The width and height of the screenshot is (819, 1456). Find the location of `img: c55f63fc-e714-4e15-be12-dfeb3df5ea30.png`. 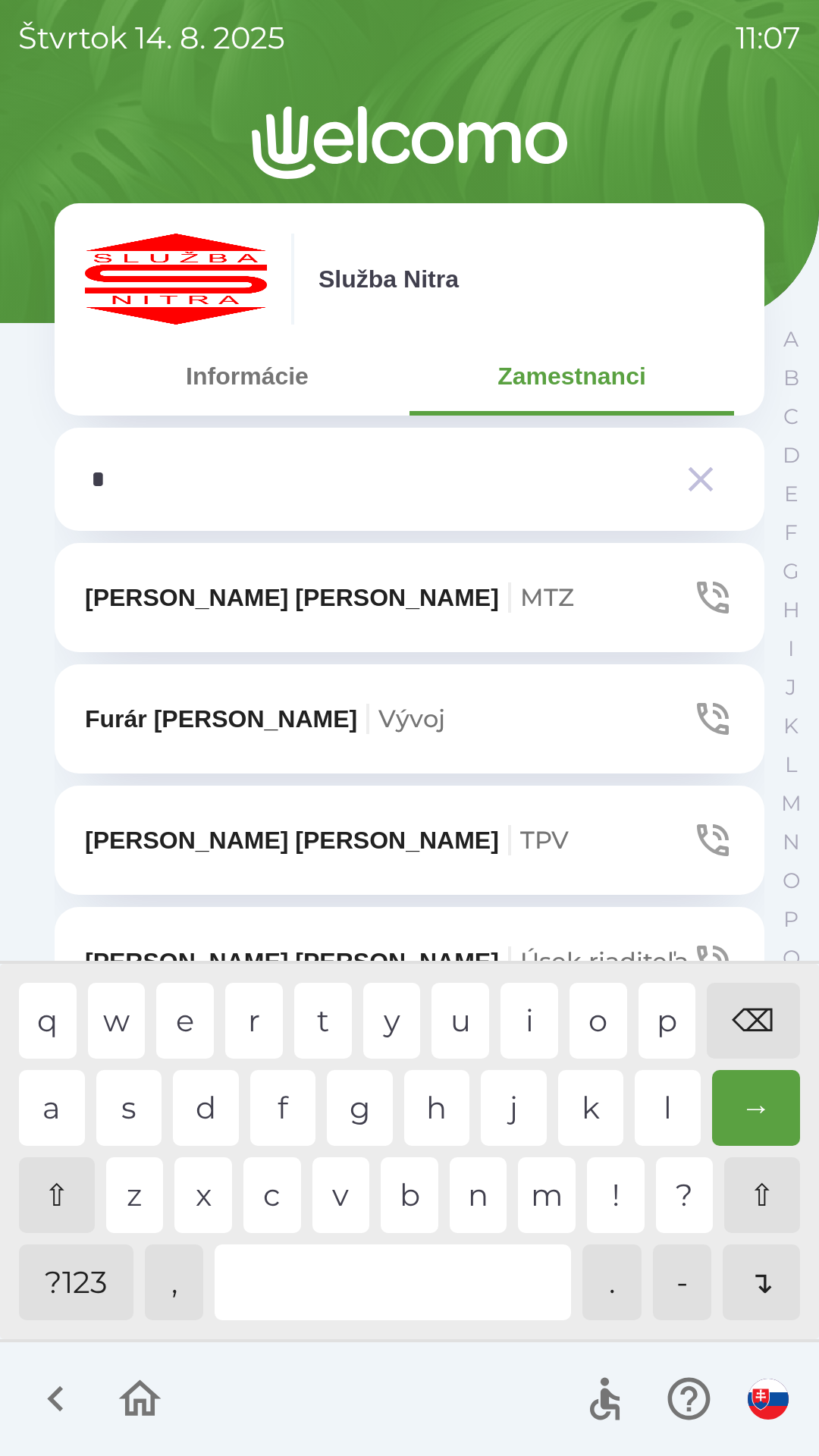

img: c55f63fc-e714-4e15-be12-dfeb3df5ea30.png is located at coordinates (176, 279).